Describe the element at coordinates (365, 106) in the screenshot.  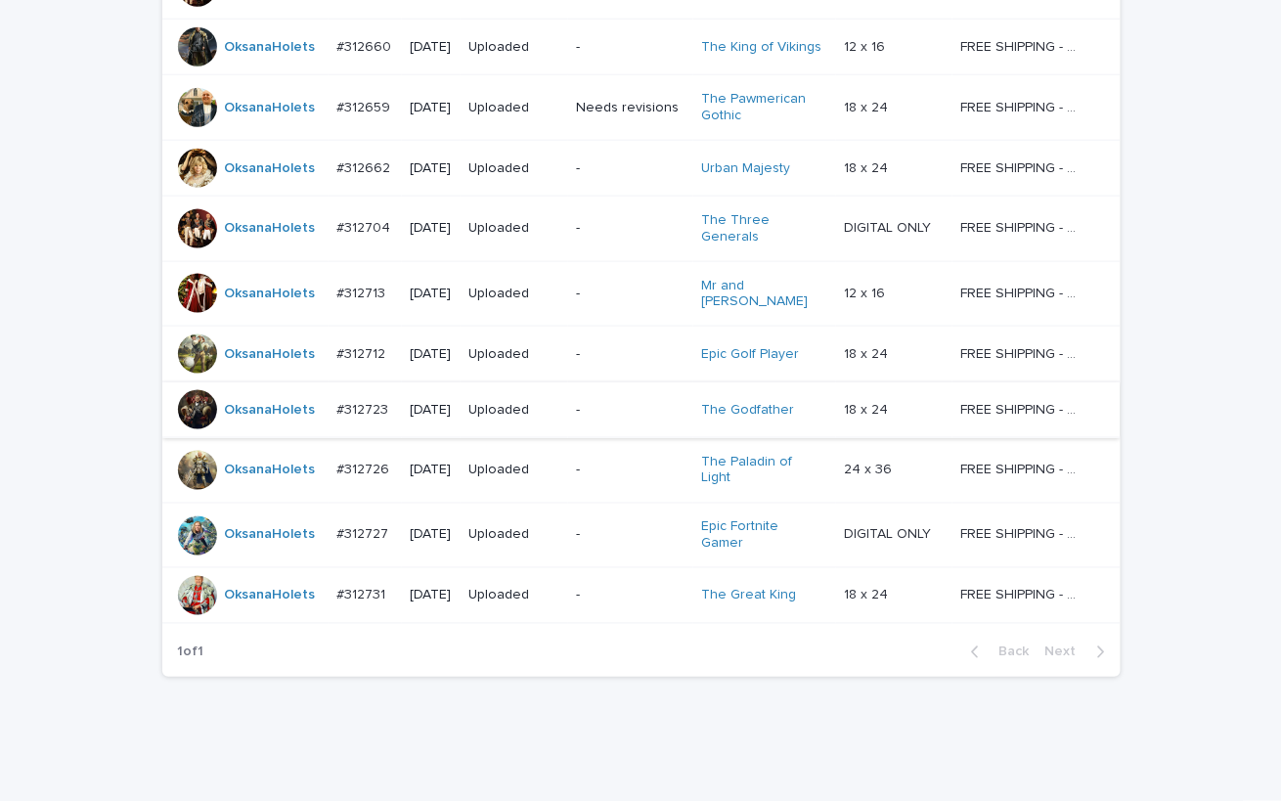
I see `p: #312659` at that location.